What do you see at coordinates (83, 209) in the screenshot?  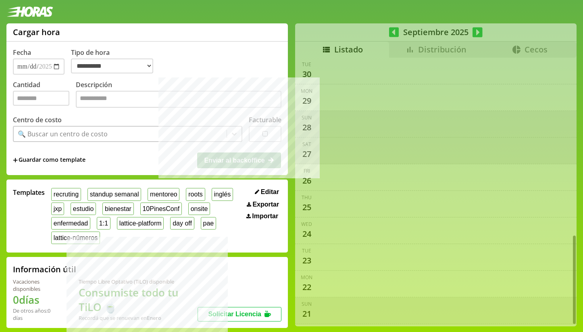 I see `button: estudio` at bounding box center [83, 209].